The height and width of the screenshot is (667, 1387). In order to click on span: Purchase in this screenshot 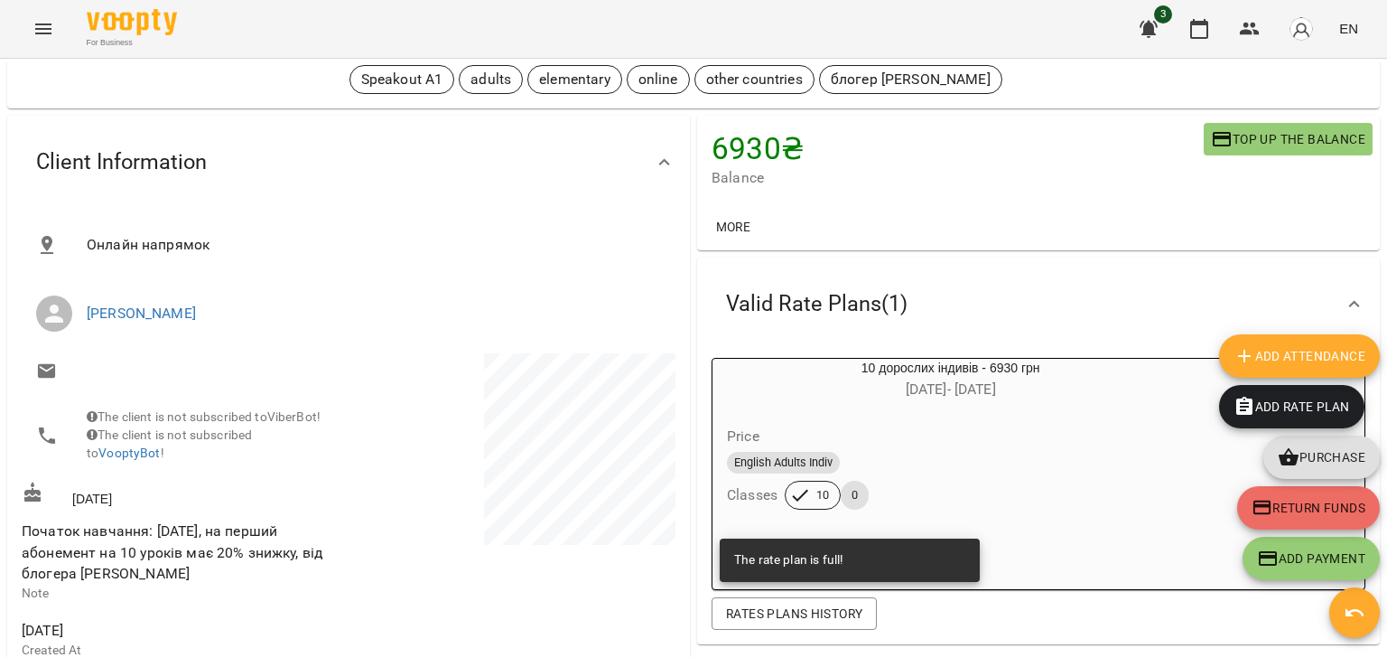, I will do `click(1321, 457)`.